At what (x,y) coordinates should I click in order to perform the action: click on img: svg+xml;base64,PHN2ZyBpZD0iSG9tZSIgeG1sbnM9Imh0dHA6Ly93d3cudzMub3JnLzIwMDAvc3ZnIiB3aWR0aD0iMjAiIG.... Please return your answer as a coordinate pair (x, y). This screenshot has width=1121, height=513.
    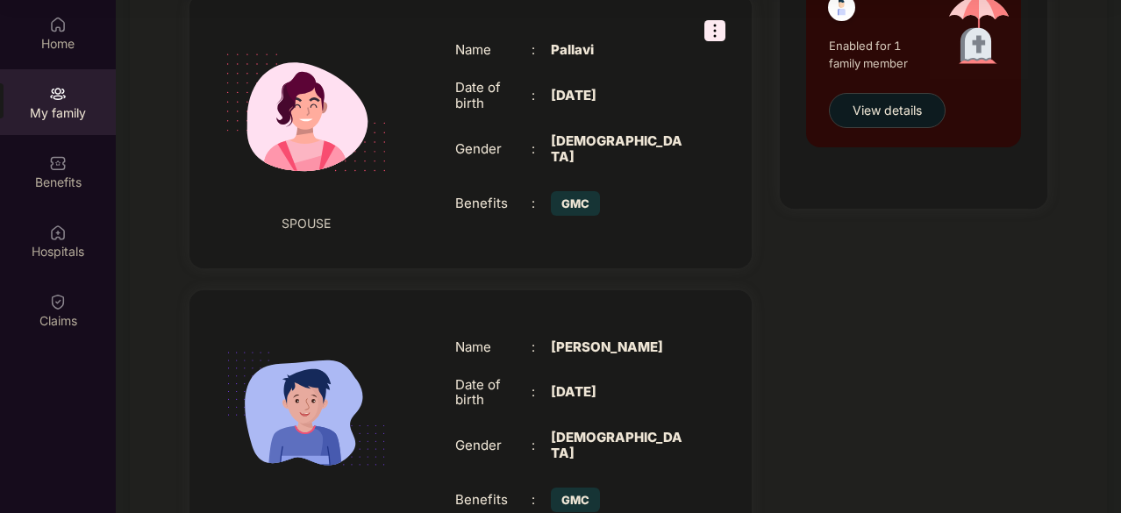
    Looking at the image, I should click on (58, 25).